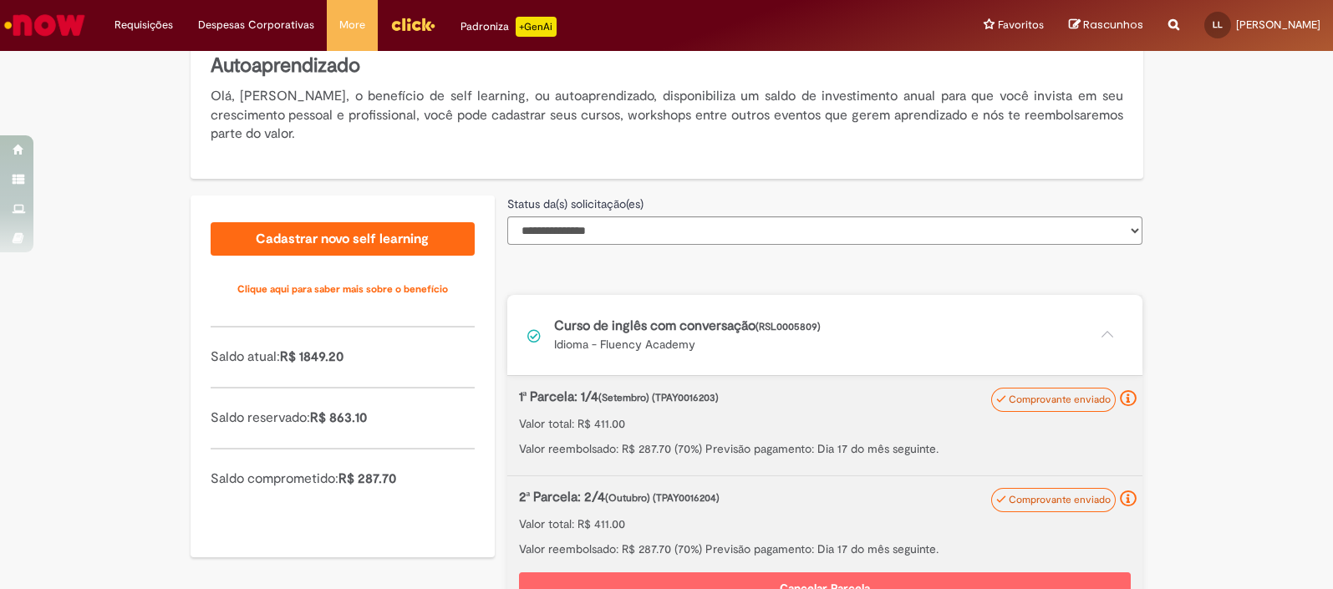 The height and width of the screenshot is (589, 1333). Describe the element at coordinates (508, 27) in the screenshot. I see `div: Padroniza` at that location.